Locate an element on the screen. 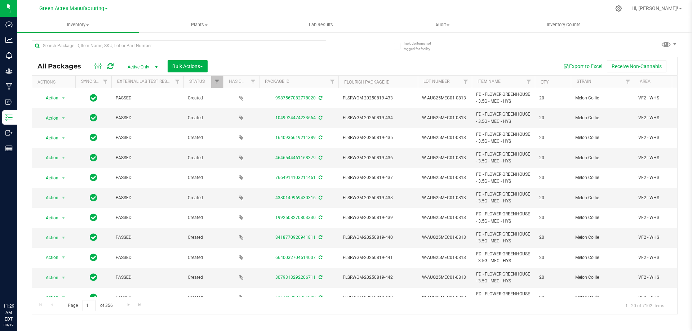  inline-svg: Monitoring is located at coordinates (9, 55).